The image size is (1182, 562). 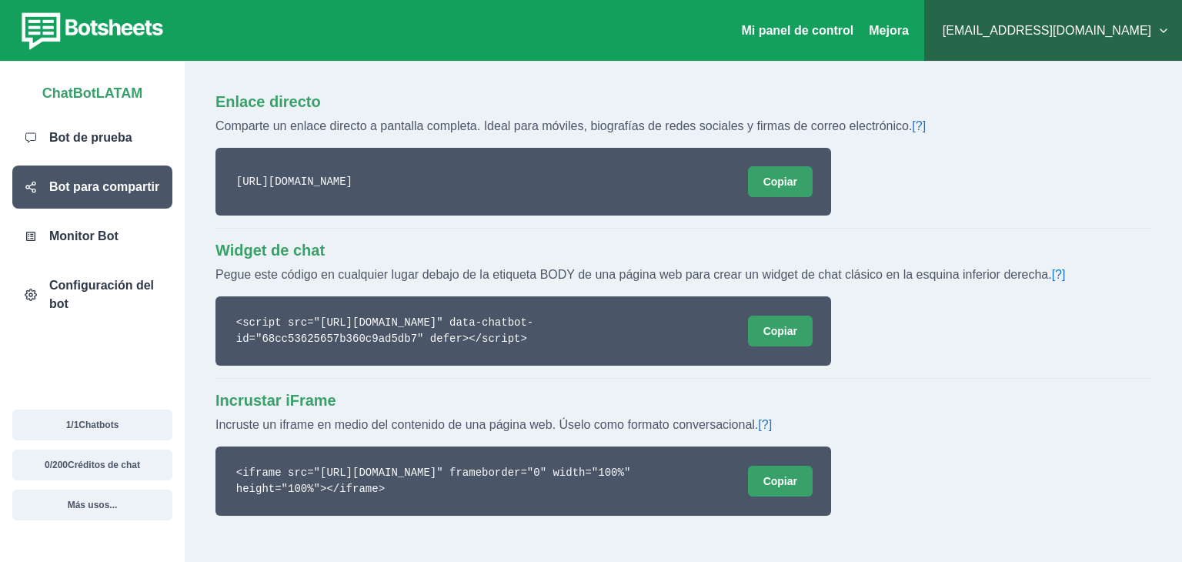 What do you see at coordinates (92, 93) in the screenshot?
I see `font: ChatBotLATAM` at bounding box center [92, 93].